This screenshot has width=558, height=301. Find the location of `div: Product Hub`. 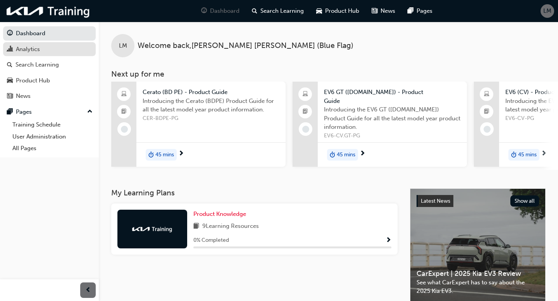

div: Product Hub is located at coordinates (33, 81).